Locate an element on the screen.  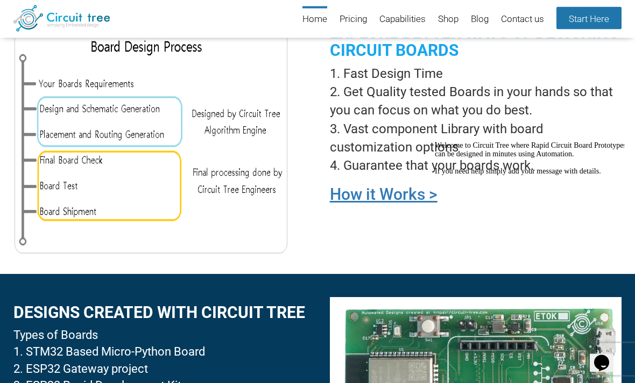
li: Get Quality tested Boards in your hands so that you can focus on what you do best. is located at coordinates (475, 102).